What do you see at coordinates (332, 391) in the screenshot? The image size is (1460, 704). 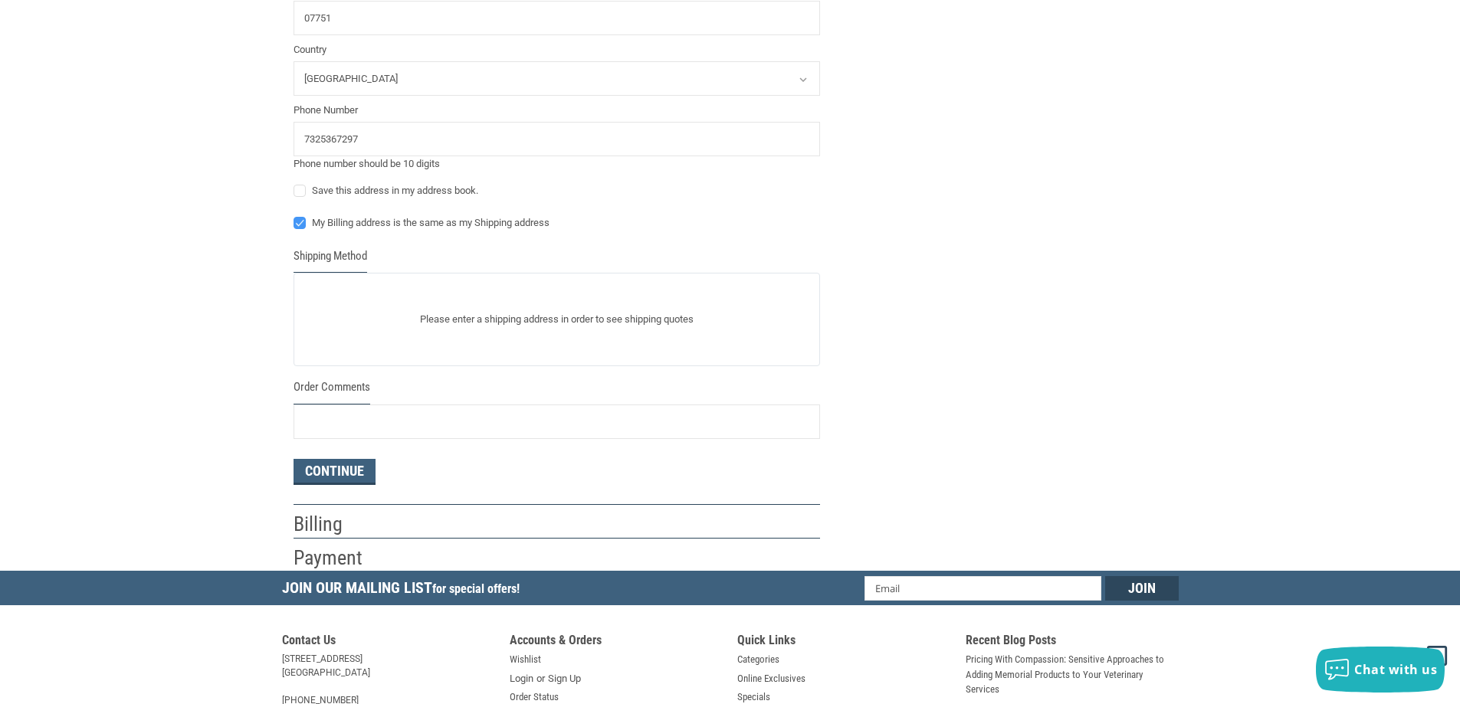 I see `legend: Order Comments` at bounding box center [332, 391].